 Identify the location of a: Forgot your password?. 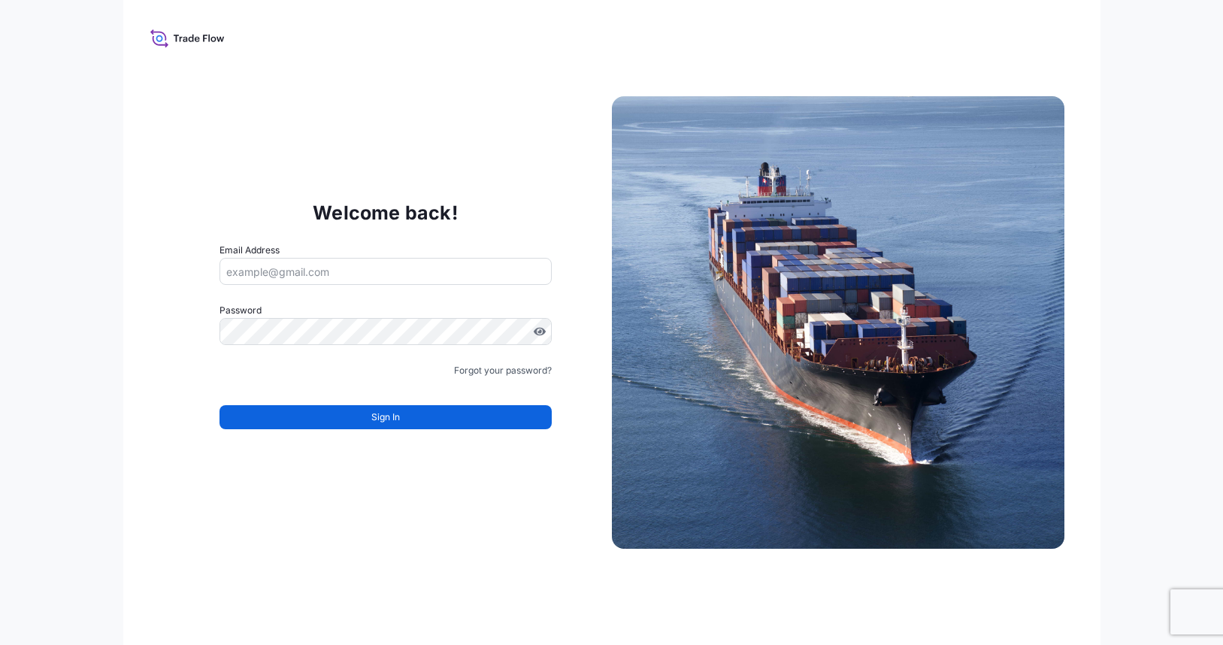
(503, 371).